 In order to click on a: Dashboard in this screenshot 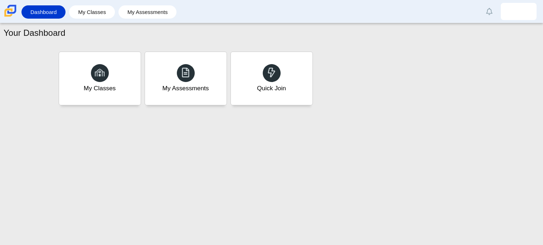, I will do `click(43, 12)`.